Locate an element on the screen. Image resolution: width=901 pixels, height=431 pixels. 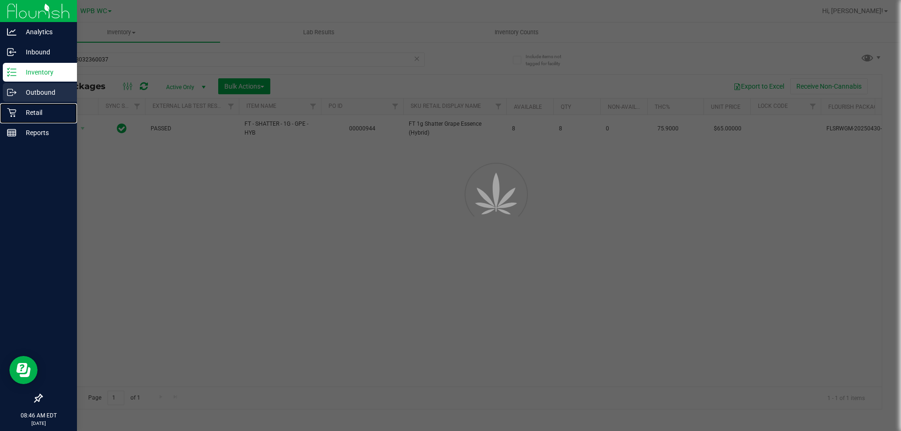
inline-svg: Analytics is located at coordinates (12, 32).